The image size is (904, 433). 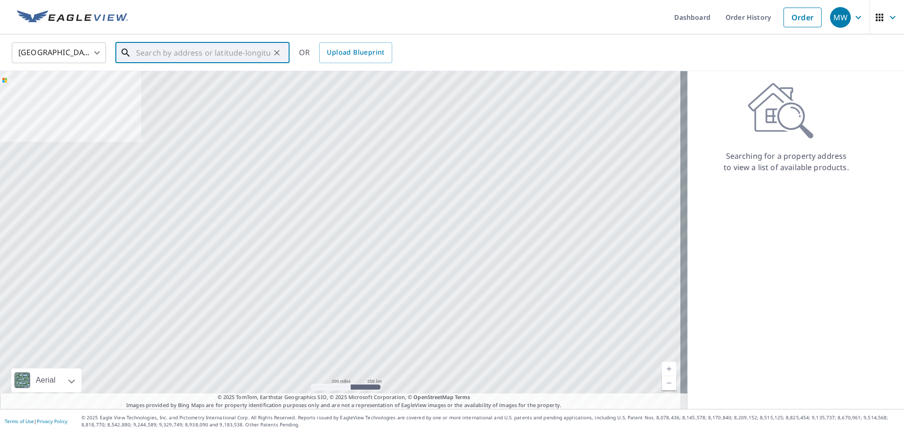 I want to click on p: © 2025 Eagle View Technologies, Inc. and Pictometry International Corp. All Rights Reserved. Repo..., so click(x=490, y=421).